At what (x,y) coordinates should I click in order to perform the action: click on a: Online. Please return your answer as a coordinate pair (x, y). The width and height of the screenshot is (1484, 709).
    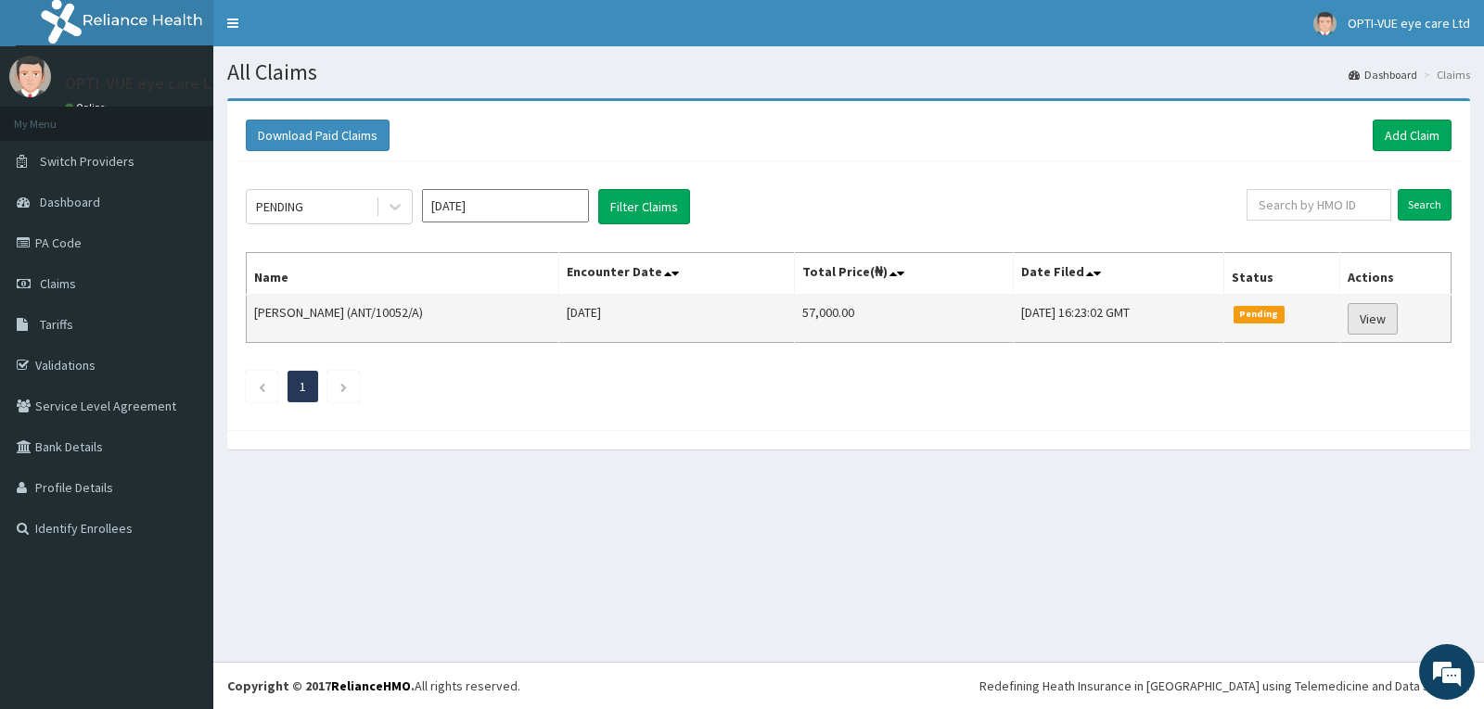
    Looking at the image, I should click on (87, 108).